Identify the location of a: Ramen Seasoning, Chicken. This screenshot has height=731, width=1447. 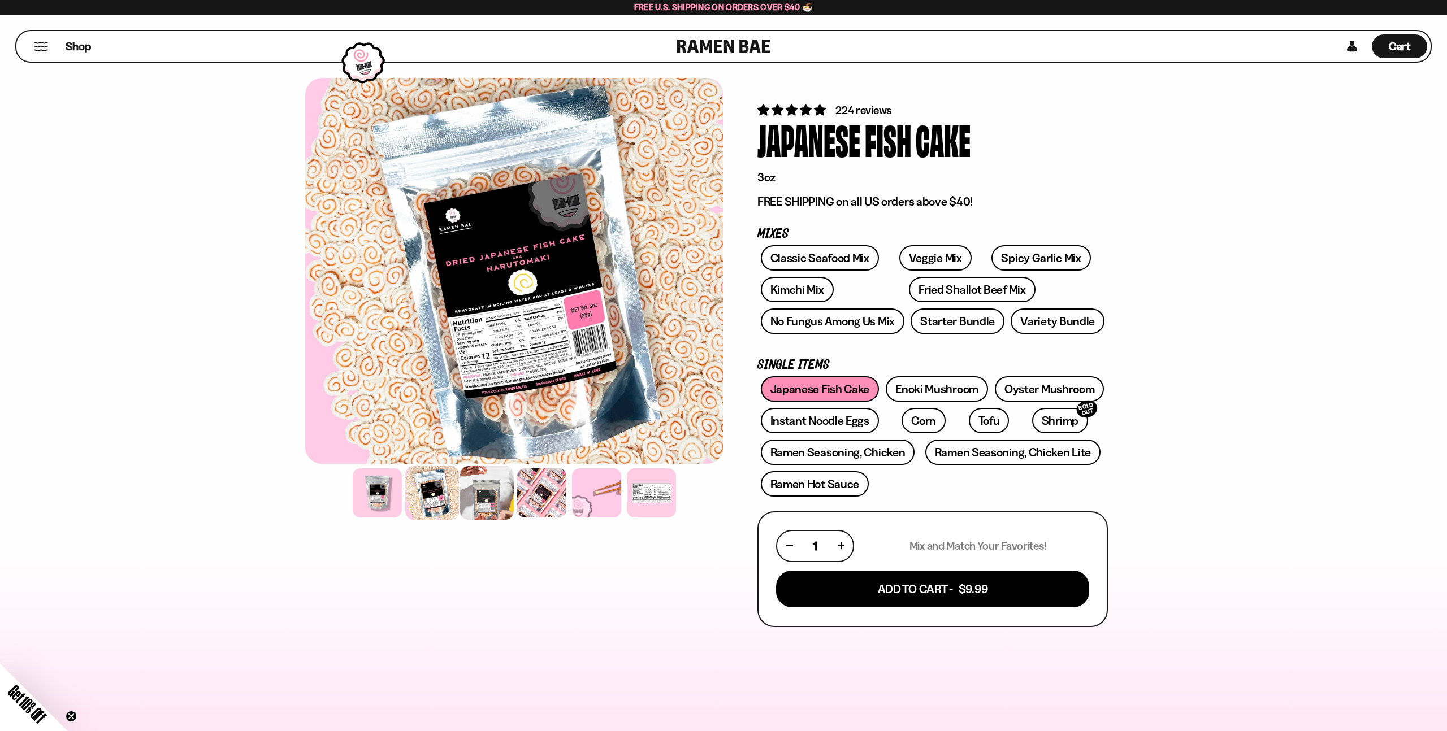
(838, 452).